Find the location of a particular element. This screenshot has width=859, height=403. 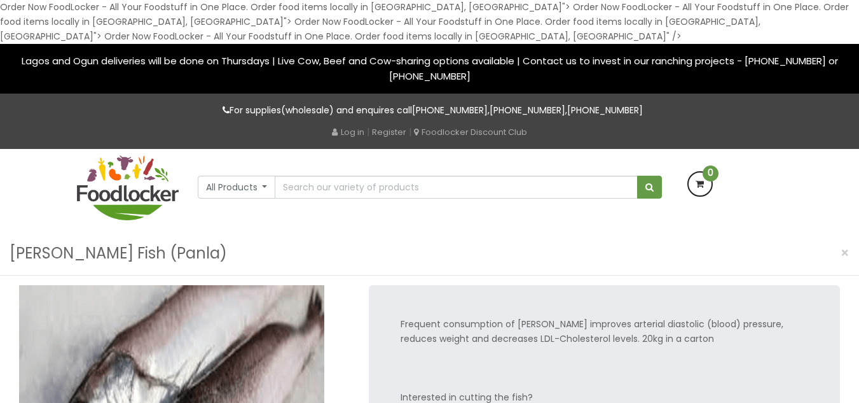

span: Lagos and Ogun deliveries will be done on Thursdays | Live Cow, Beef and Cow-sharing options avai... is located at coordinates (430, 68).